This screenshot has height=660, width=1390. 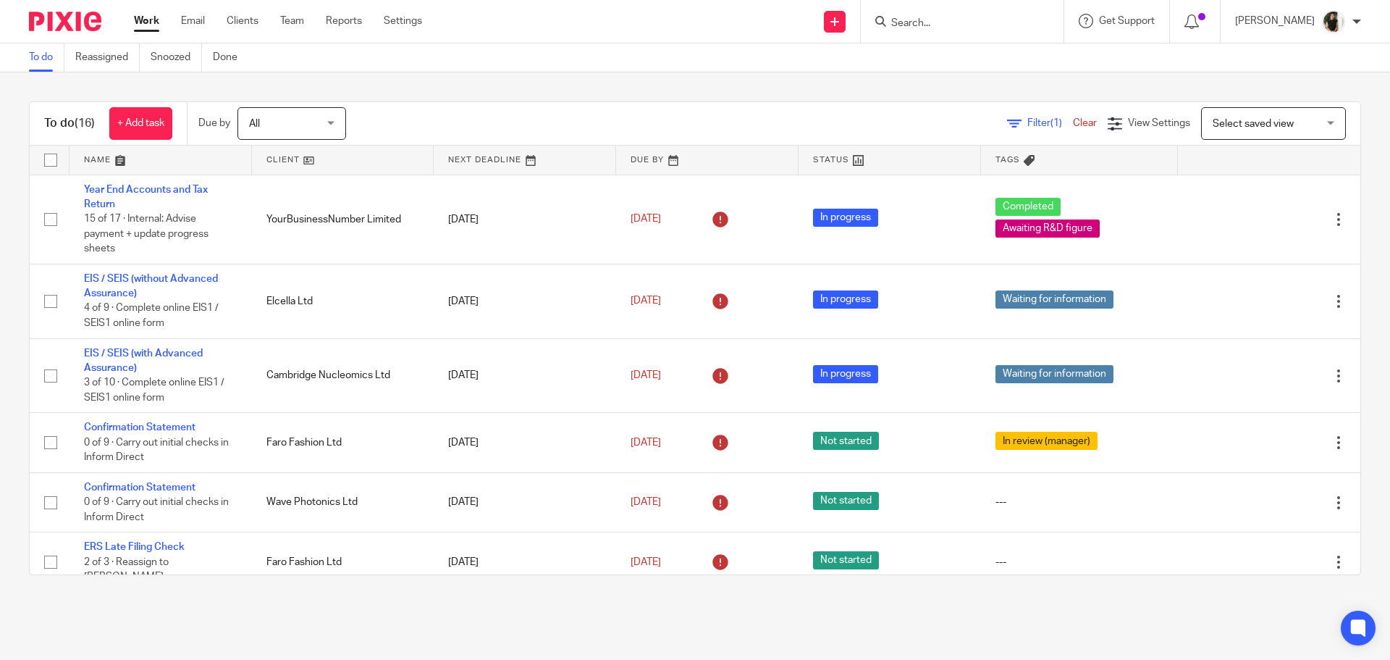 What do you see at coordinates (151, 286) in the screenshot?
I see `a: EIS / SEIS (without Advanced Assurance)` at bounding box center [151, 286].